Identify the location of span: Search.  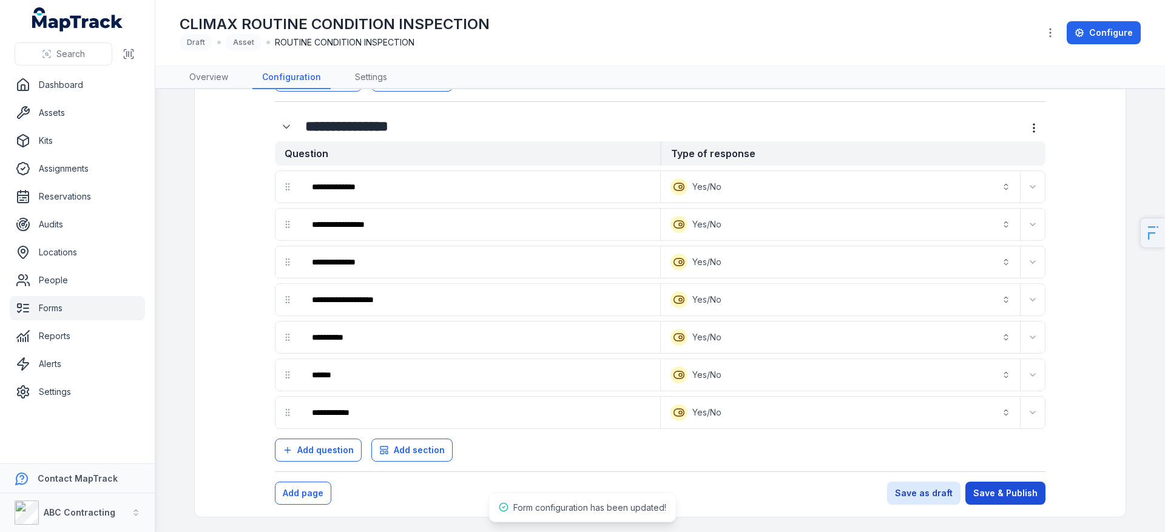
(70, 54).